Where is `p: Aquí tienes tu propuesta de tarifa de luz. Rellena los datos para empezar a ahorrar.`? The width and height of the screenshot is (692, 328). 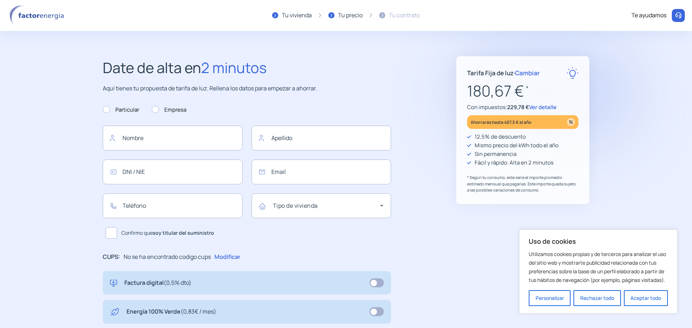
p: Aquí tienes tu propuesta de tarifa de luz. Rellena los datos para empezar a ahorrar. is located at coordinates (247, 89).